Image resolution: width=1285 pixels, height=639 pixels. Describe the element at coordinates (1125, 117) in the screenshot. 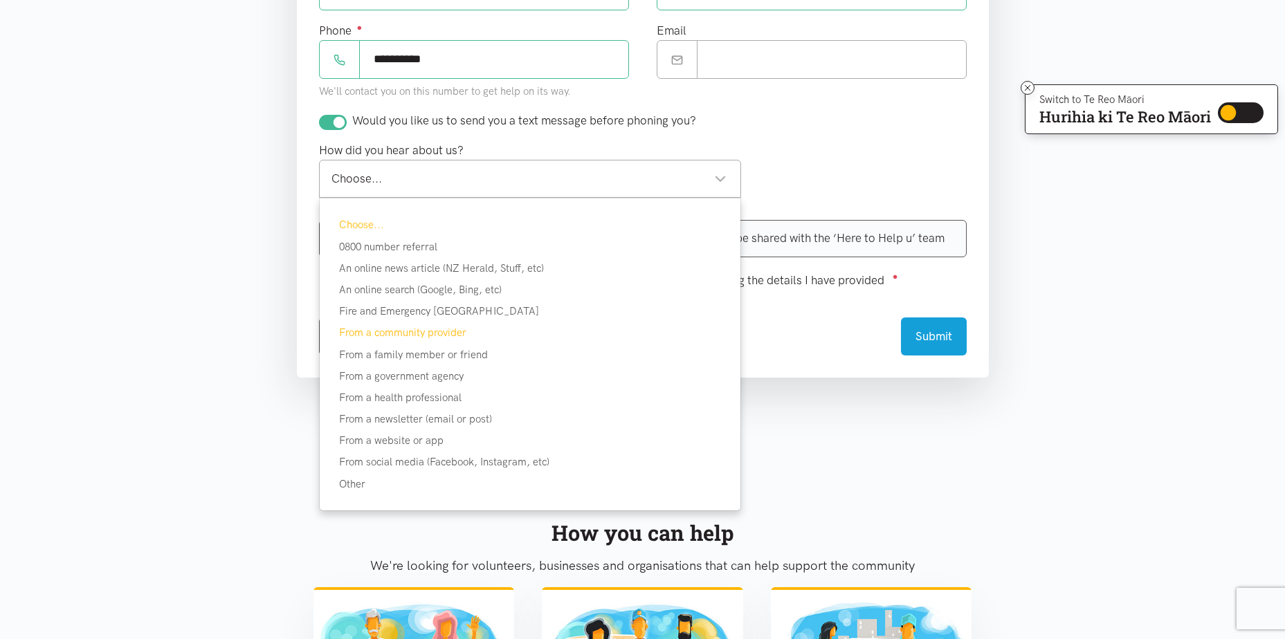

I see `p: Hurihia ki Te Reo Māori` at that location.